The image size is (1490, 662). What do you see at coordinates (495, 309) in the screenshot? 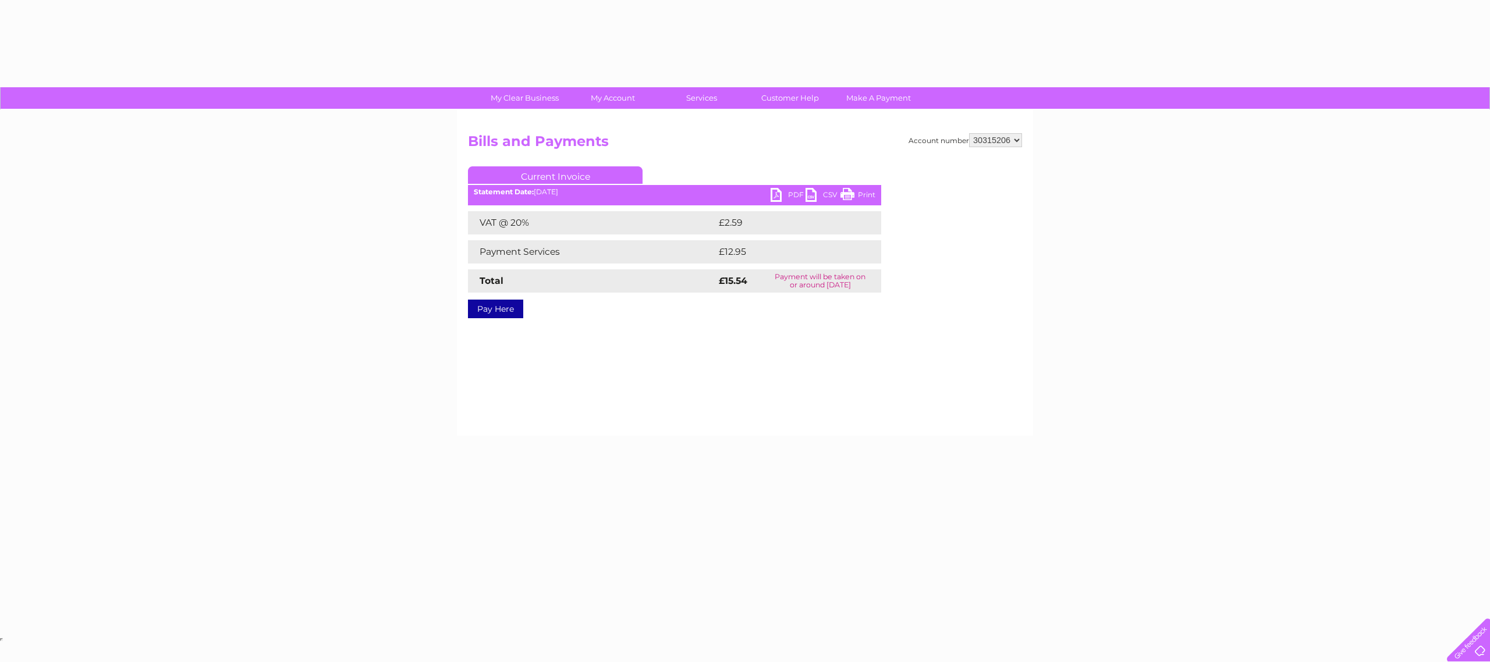
I see `a: Pay Here` at bounding box center [495, 309].